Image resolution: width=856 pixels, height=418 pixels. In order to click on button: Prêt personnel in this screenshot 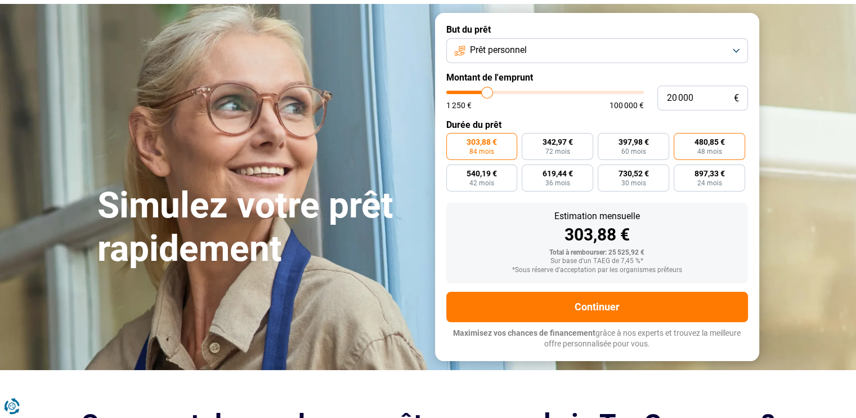, I will do `click(597, 51)`.